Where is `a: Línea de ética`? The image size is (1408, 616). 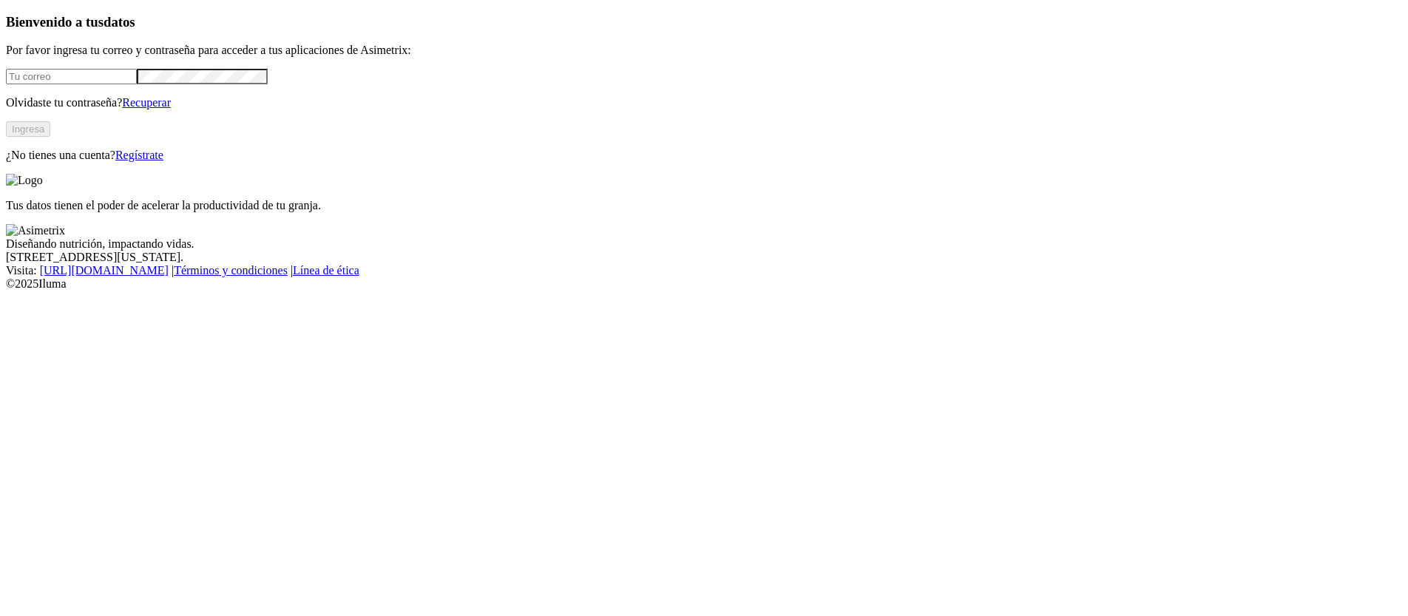
a: Línea de ética is located at coordinates (326, 270).